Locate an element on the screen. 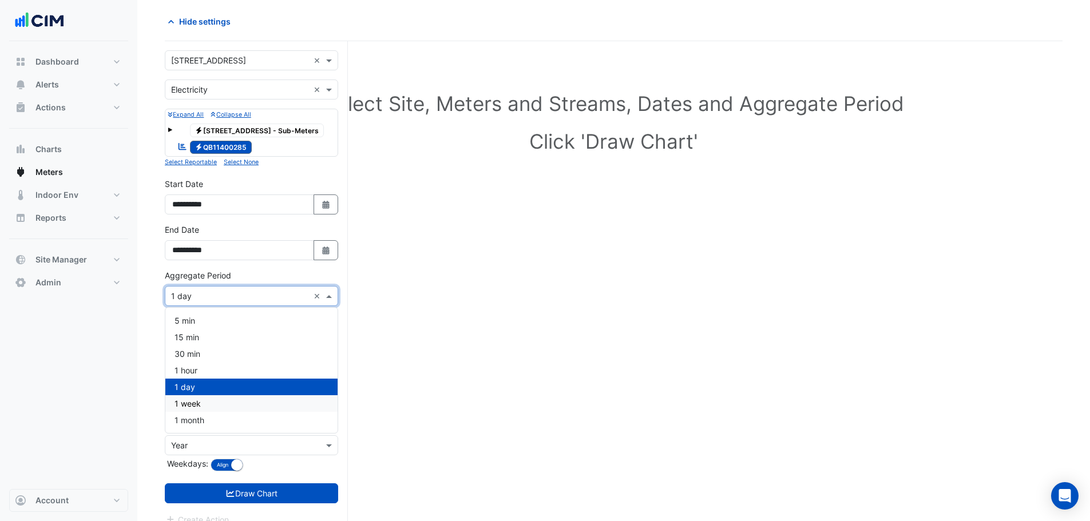 This screenshot has width=1090, height=521. span: Site Manager is located at coordinates (61, 260).